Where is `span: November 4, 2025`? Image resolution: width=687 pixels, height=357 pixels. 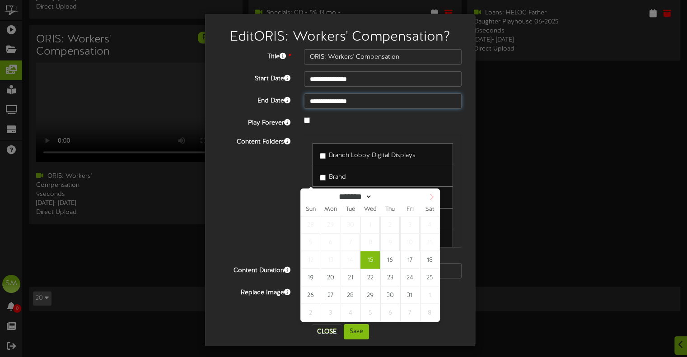
span: November 4, 2025 is located at coordinates (350, 312).